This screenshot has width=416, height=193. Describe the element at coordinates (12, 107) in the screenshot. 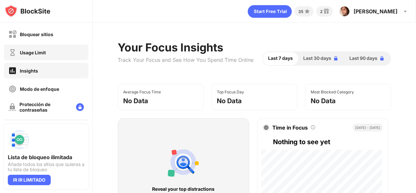

I see `img: password-protection-off.svg` at that location.